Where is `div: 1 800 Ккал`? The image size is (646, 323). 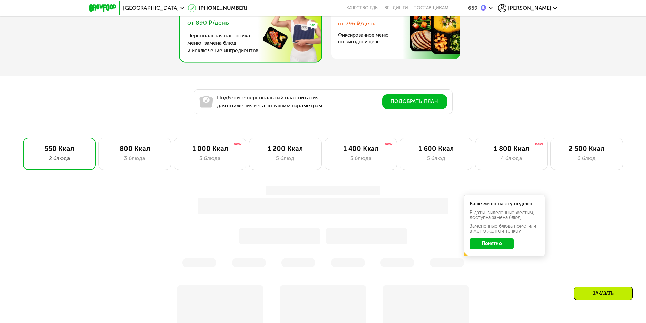
div: 1 800 Ккал is located at coordinates (512, 149).